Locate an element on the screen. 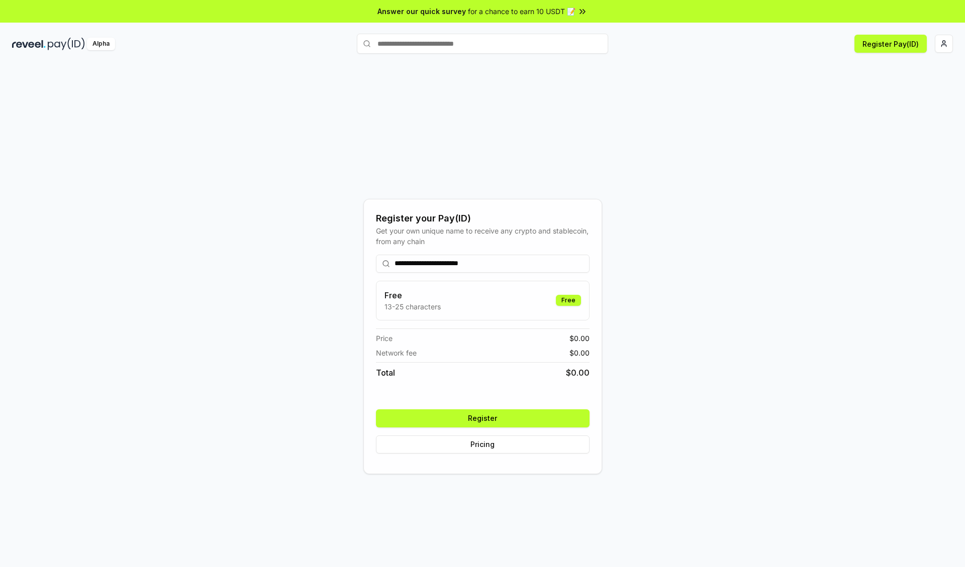 This screenshot has width=965, height=567. span: Price is located at coordinates (384, 338).